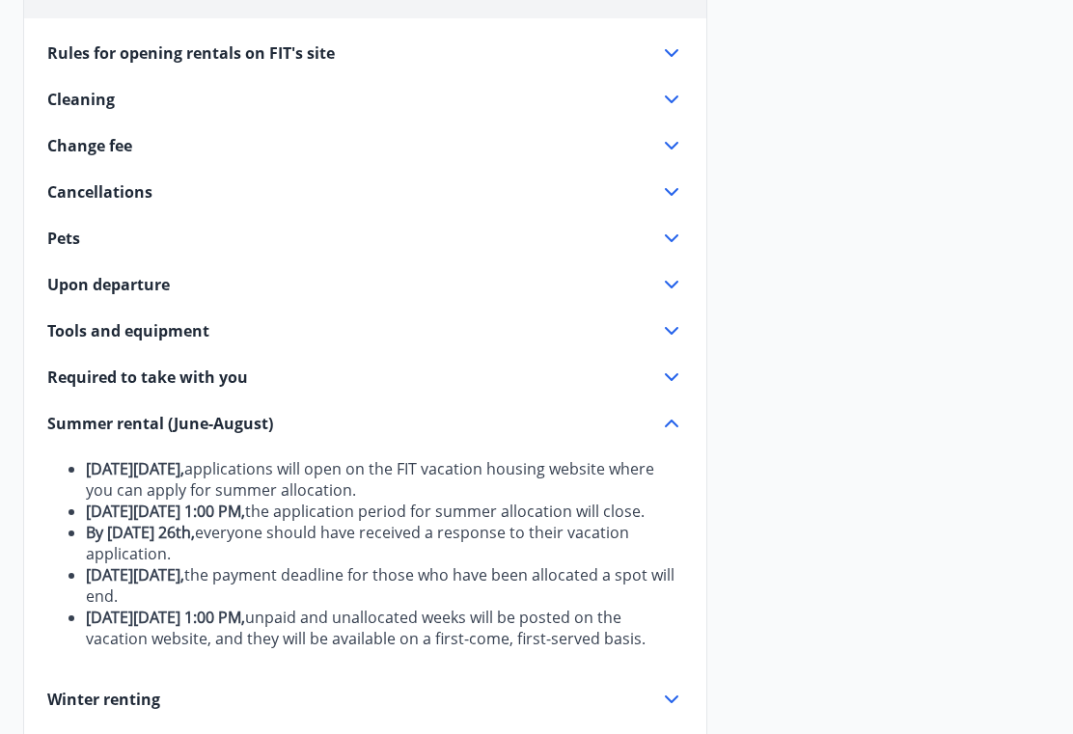  I want to click on span: Rules for opening rentals on FIT's site, so click(191, 53).